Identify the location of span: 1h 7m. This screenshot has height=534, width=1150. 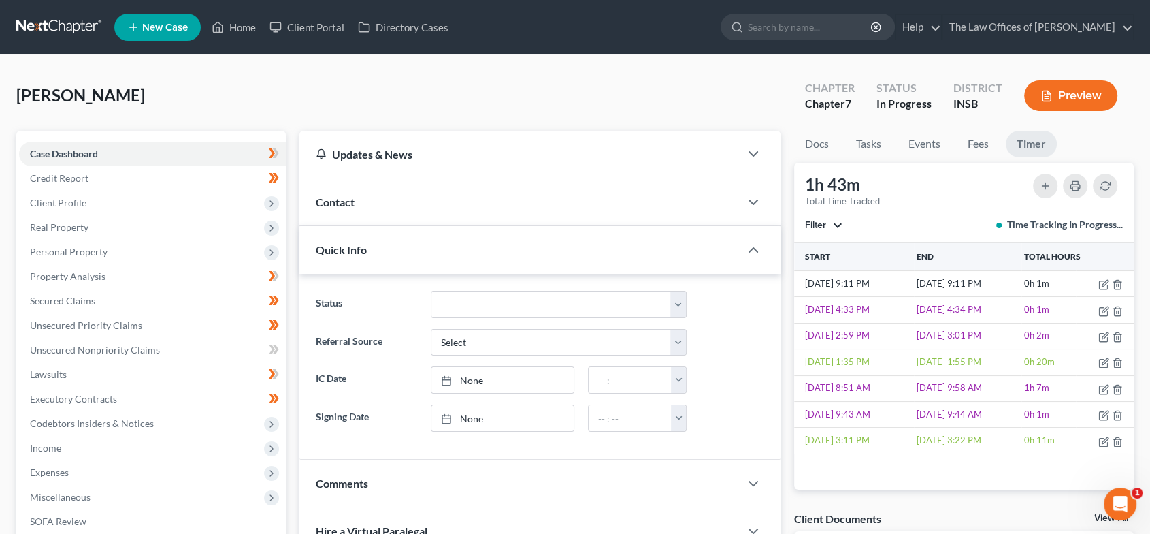
(1037, 387).